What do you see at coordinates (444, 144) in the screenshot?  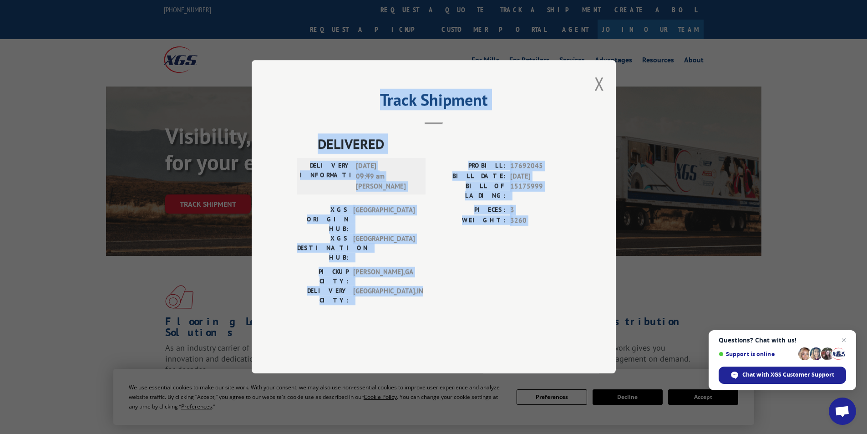 I see `span: DELIVERED` at bounding box center [444, 144].